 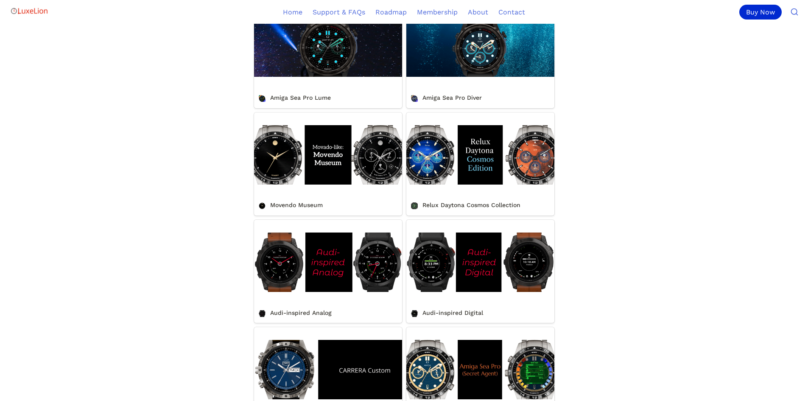 What do you see at coordinates (480, 56) in the screenshot?
I see `a: Amiga Sea Pro Diver` at bounding box center [480, 56].